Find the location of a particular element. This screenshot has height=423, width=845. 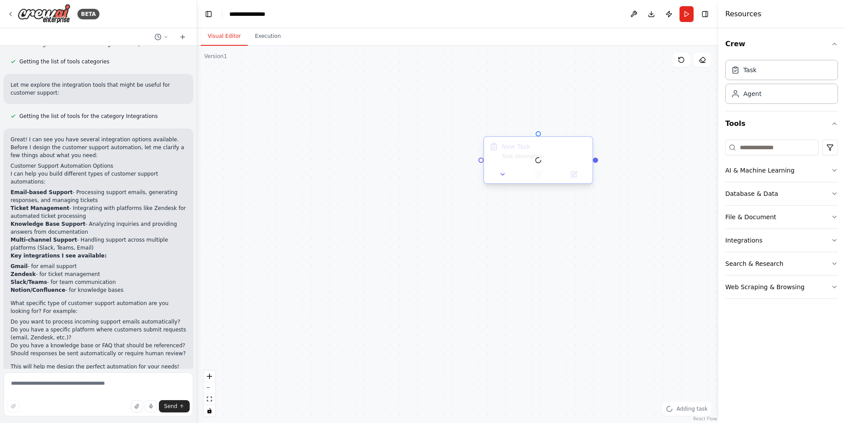

button: zoom in is located at coordinates (210, 376).